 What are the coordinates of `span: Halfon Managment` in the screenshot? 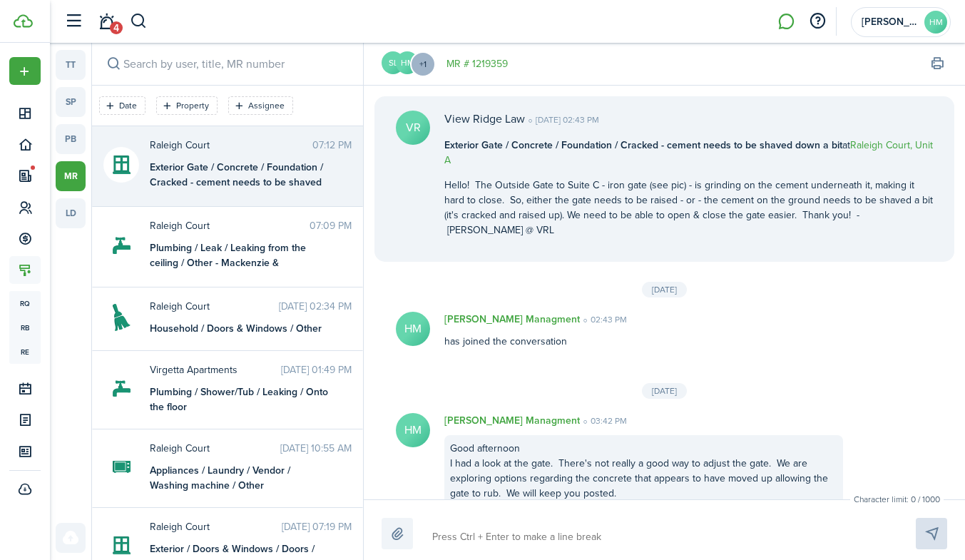 It's located at (890, 22).